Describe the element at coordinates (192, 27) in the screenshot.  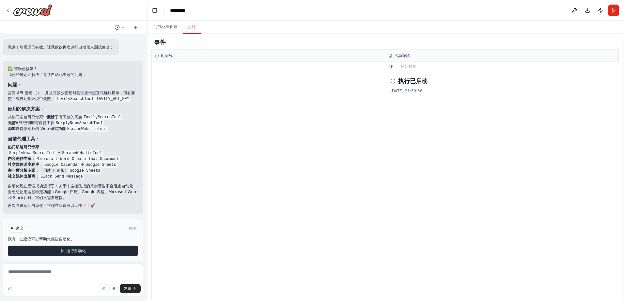
I see `button: 执行` at that location.